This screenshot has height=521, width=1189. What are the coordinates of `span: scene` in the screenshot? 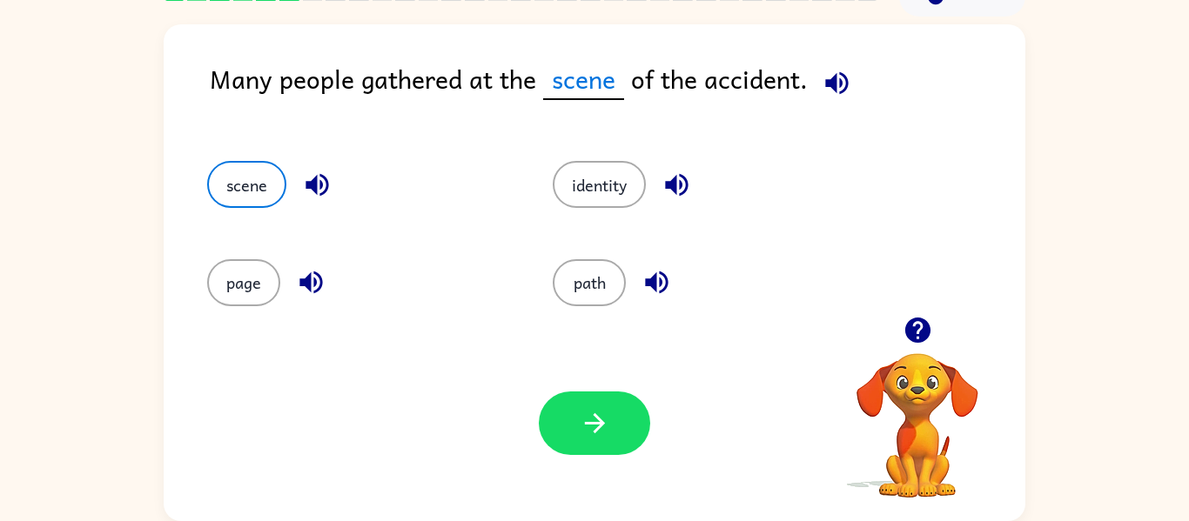 It's located at (583, 79).